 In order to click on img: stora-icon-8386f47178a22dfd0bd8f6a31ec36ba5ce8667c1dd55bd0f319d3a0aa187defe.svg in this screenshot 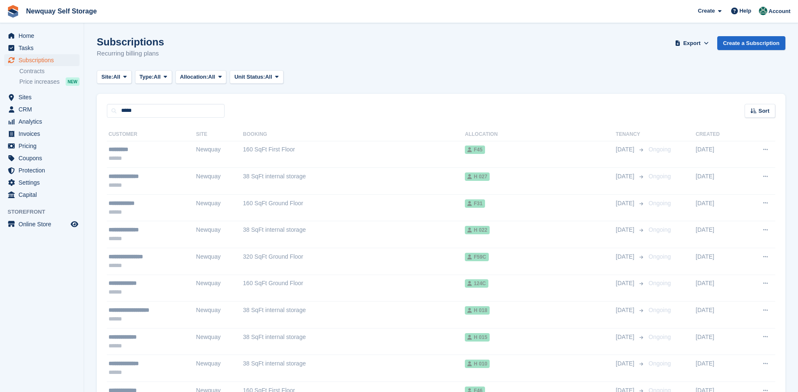, I will do `click(13, 11)`.